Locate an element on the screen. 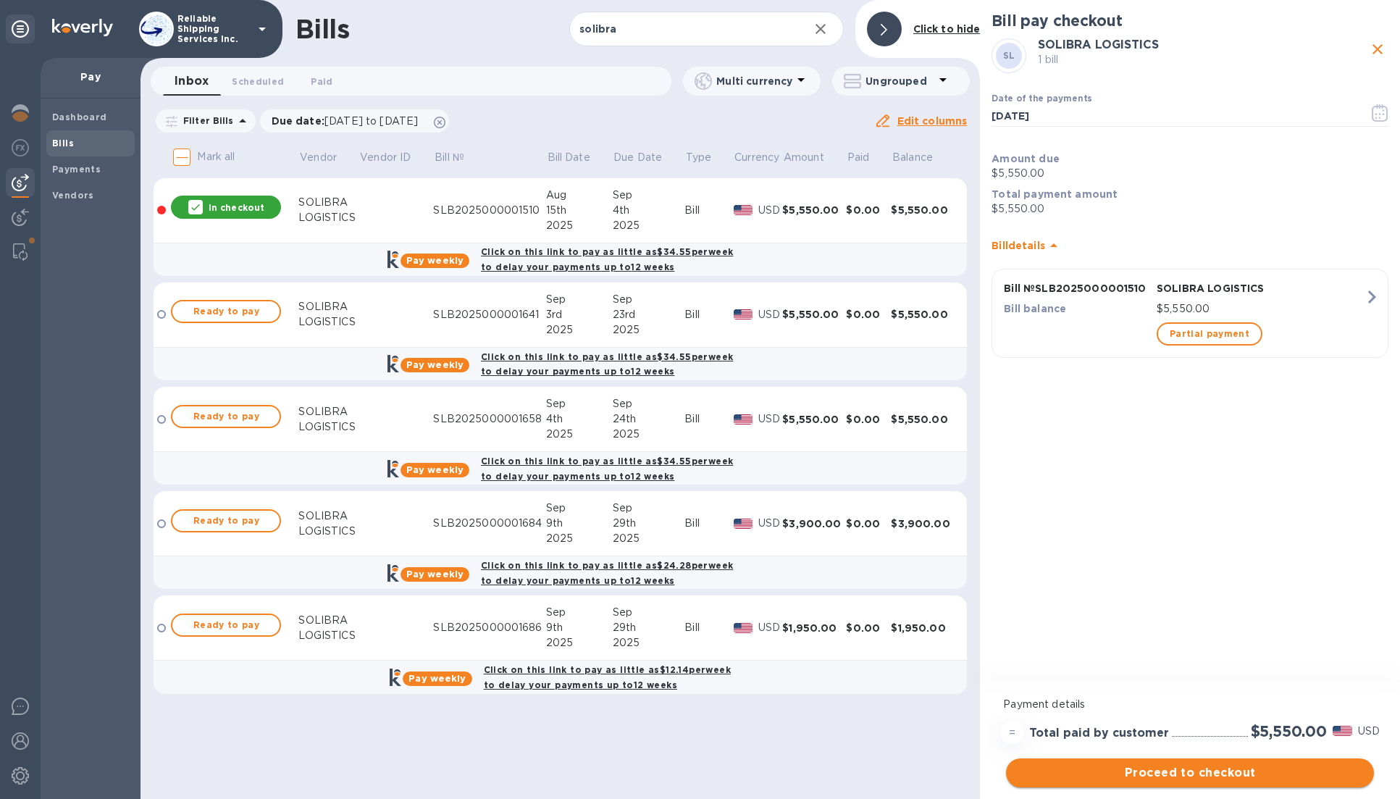 The image size is (1400, 799). span: Due Date is located at coordinates (647, 157).